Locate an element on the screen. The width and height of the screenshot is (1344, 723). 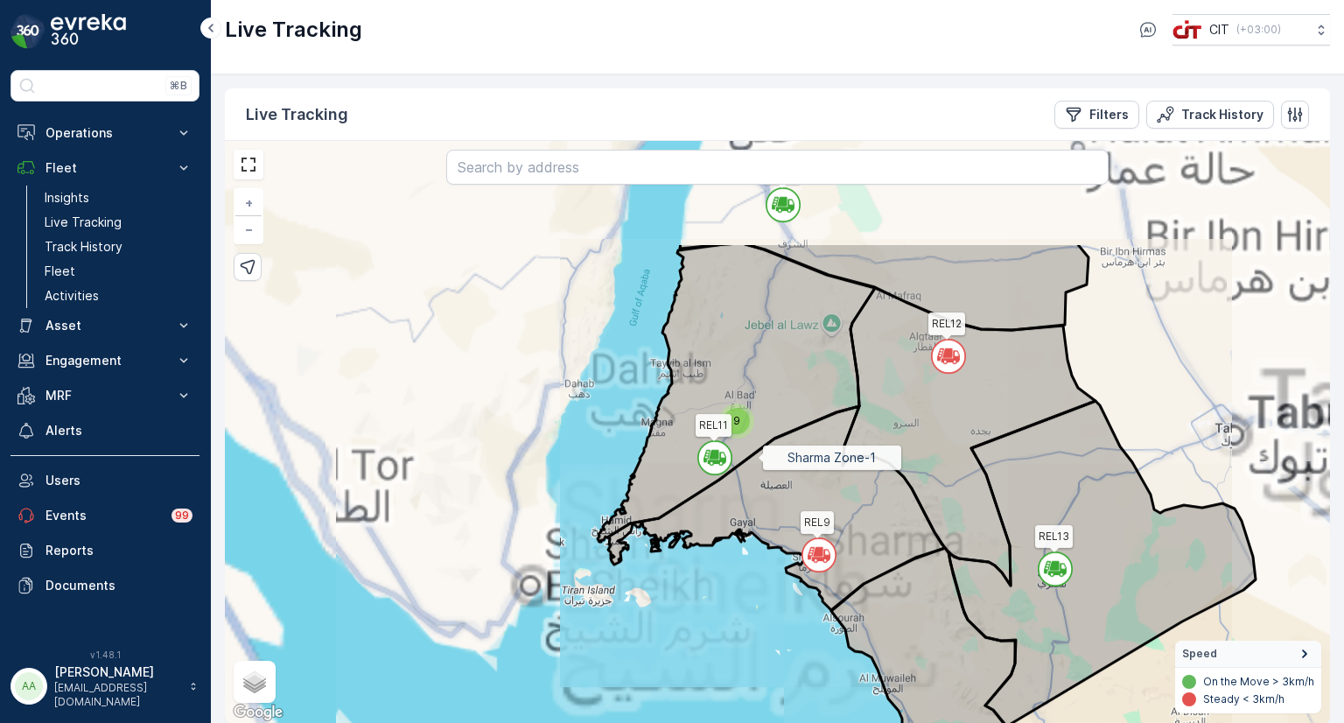
p: Documents is located at coordinates (119, 585).